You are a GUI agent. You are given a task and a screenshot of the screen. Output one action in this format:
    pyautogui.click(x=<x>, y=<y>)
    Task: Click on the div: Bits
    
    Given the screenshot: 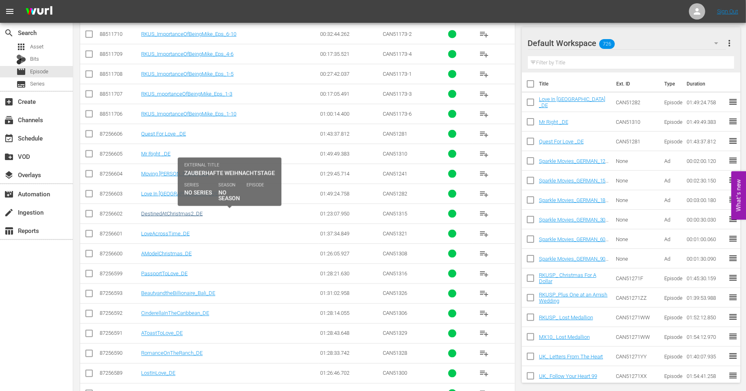 What is the action you would take?
    pyautogui.click(x=21, y=59)
    